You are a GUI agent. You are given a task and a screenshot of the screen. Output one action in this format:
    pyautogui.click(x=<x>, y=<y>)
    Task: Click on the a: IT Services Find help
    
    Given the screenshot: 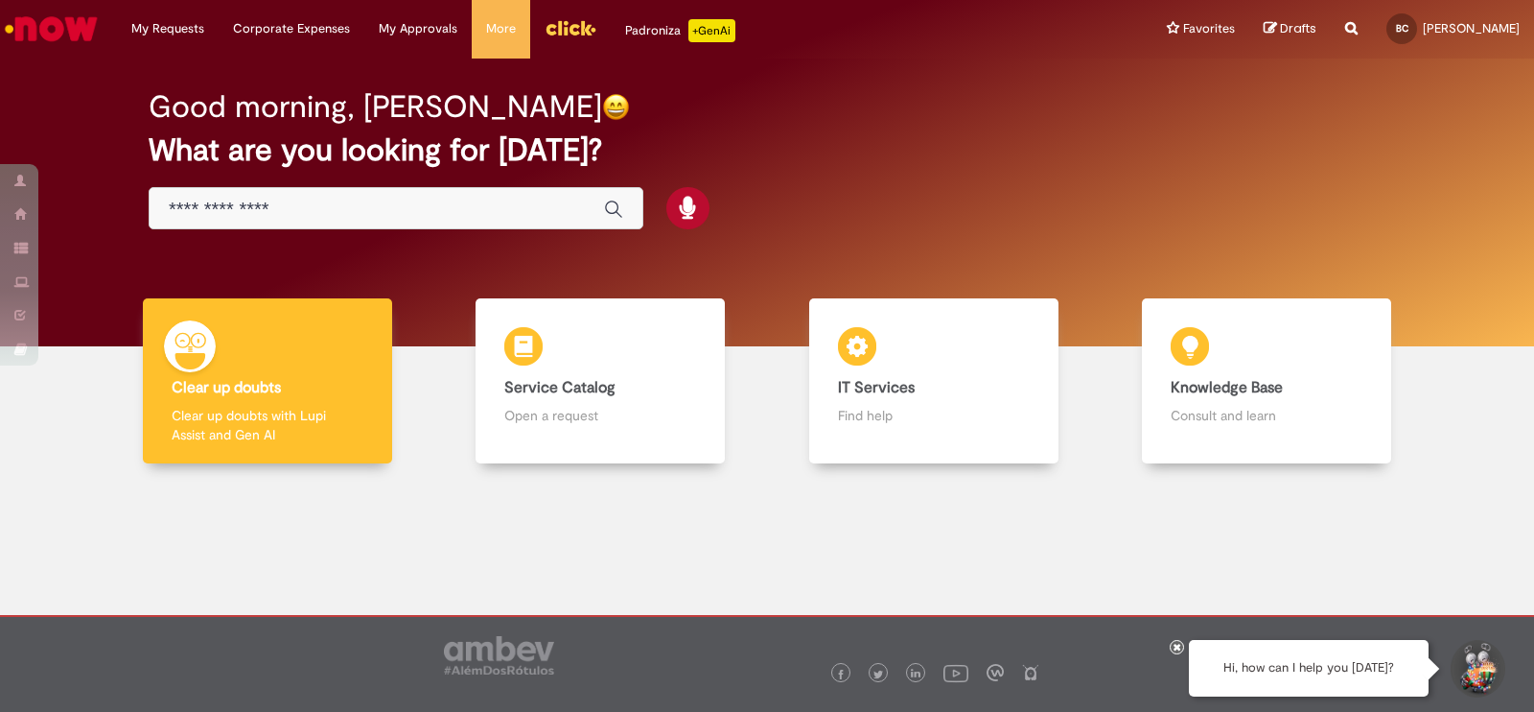 What is the action you would take?
    pyautogui.click(x=934, y=381)
    